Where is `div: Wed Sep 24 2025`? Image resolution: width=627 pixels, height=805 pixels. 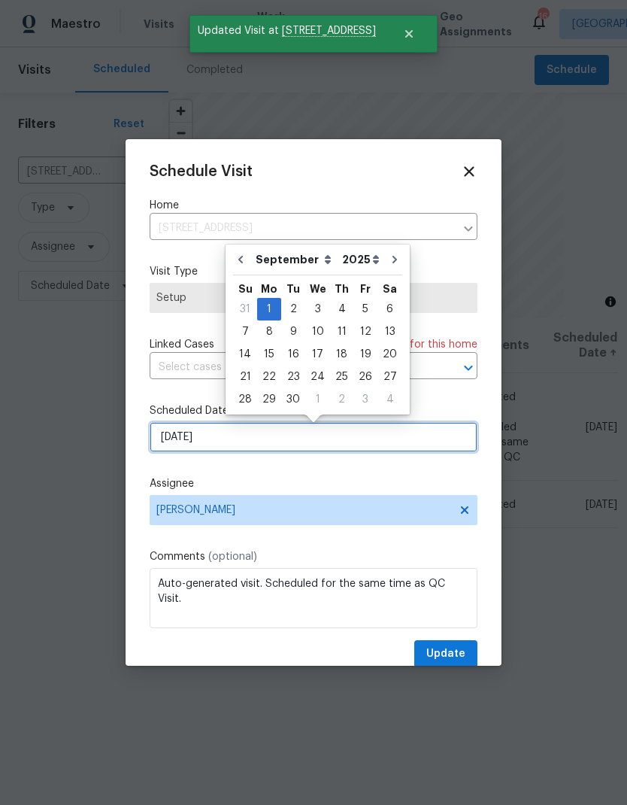 div: Wed Sep 24 2025 is located at coordinates (317, 377).